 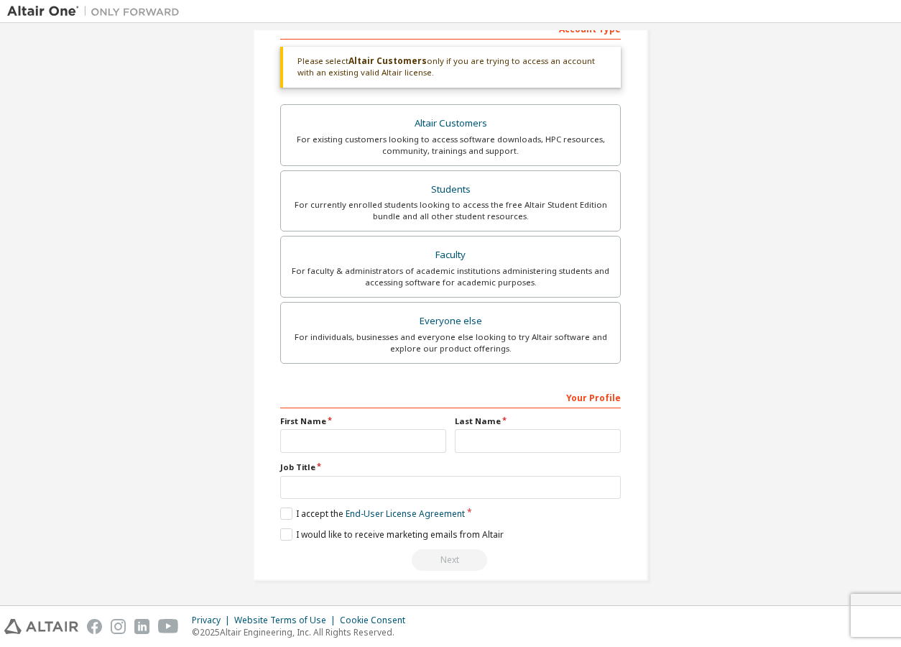 What do you see at coordinates (97, 11) in the screenshot?
I see `img: Altair One` at bounding box center [97, 11].